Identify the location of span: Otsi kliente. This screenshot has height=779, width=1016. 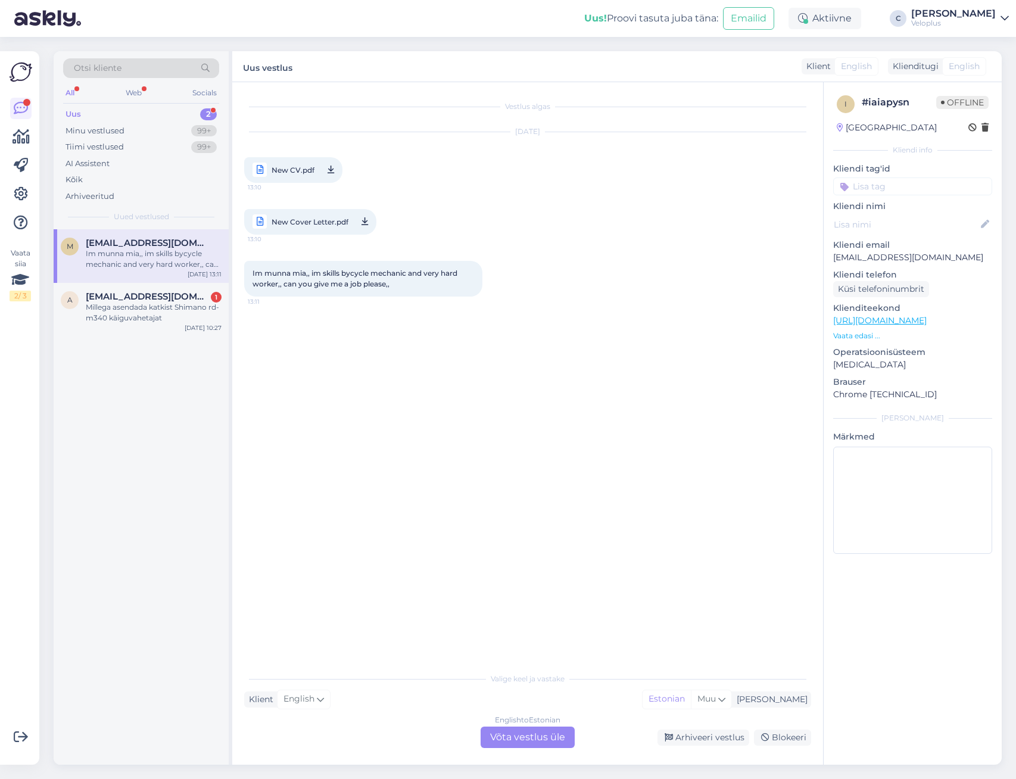
(98, 68).